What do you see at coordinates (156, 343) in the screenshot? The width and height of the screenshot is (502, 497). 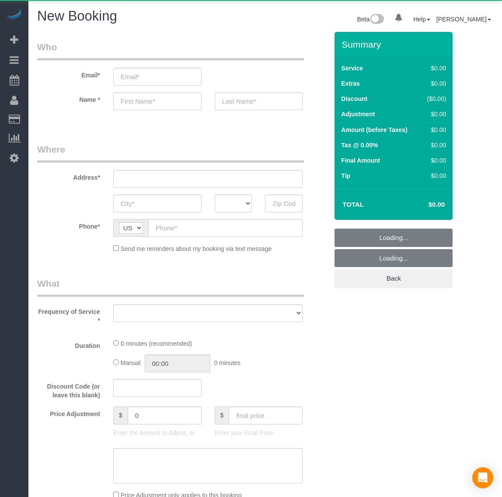 I see `span: 0 minutes (recommended)` at bounding box center [156, 343].